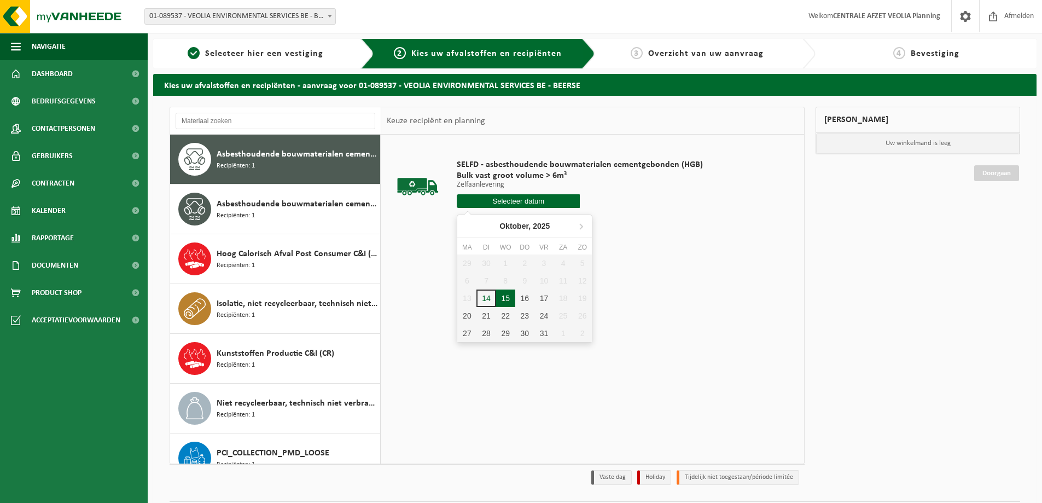 Image resolution: width=1042 pixels, height=503 pixels. I want to click on p: Uw winkelmand is leeg, so click(918, 143).